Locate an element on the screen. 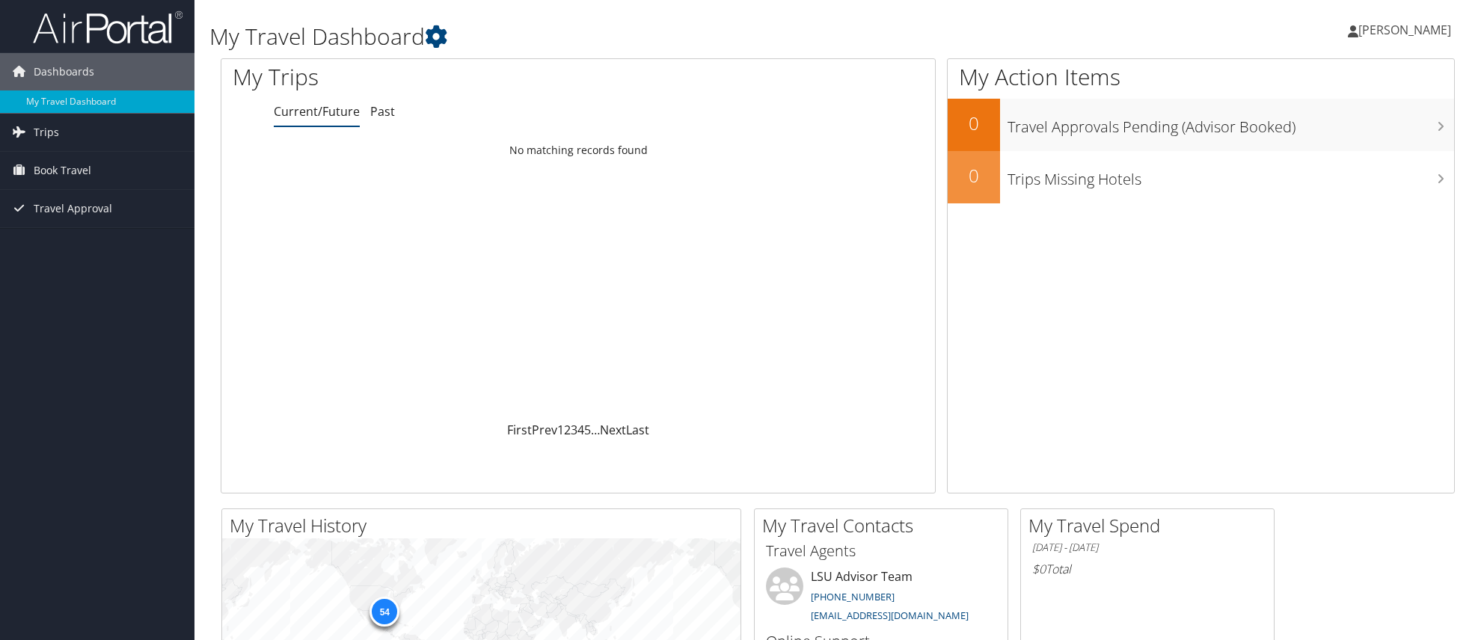 The height and width of the screenshot is (640, 1481). h1: My Action Items is located at coordinates (1200, 77).